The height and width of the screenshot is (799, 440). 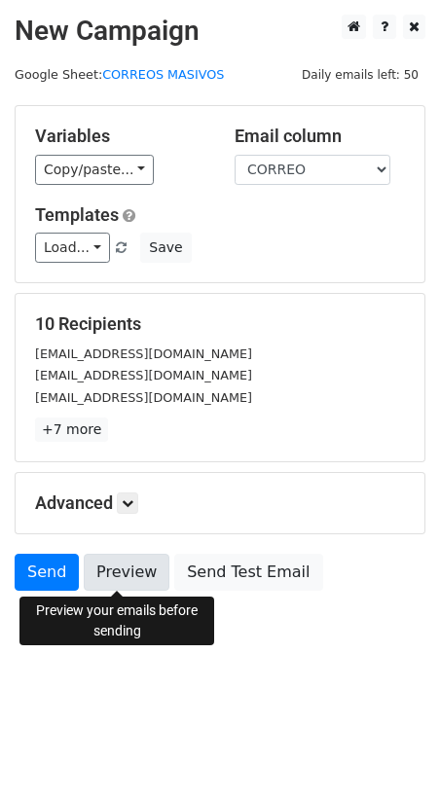 I want to click on a: Daily emails left: 50, so click(x=360, y=74).